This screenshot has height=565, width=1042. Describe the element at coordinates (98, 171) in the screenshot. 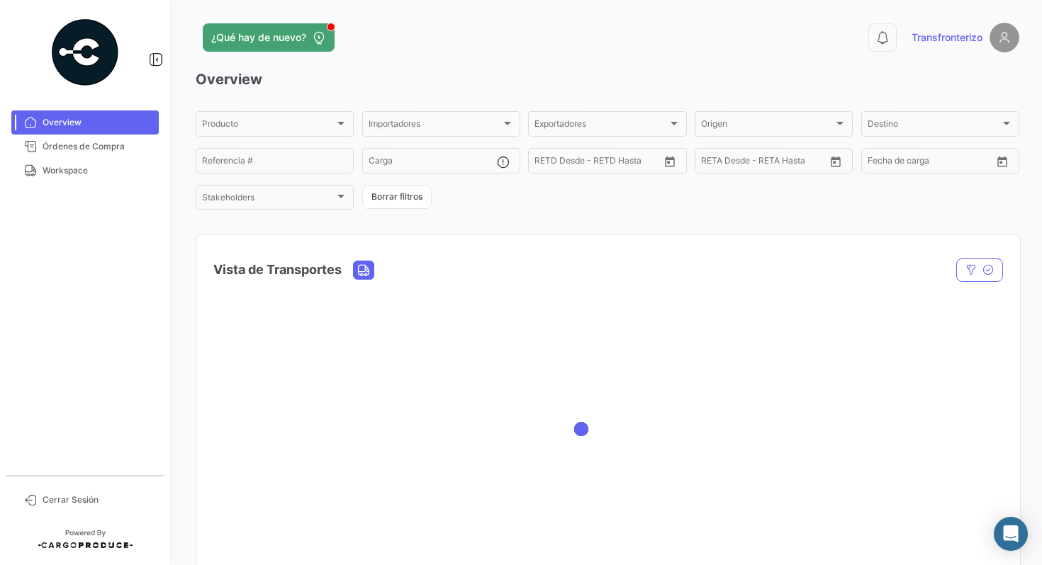

I see `span: Workspace` at that location.